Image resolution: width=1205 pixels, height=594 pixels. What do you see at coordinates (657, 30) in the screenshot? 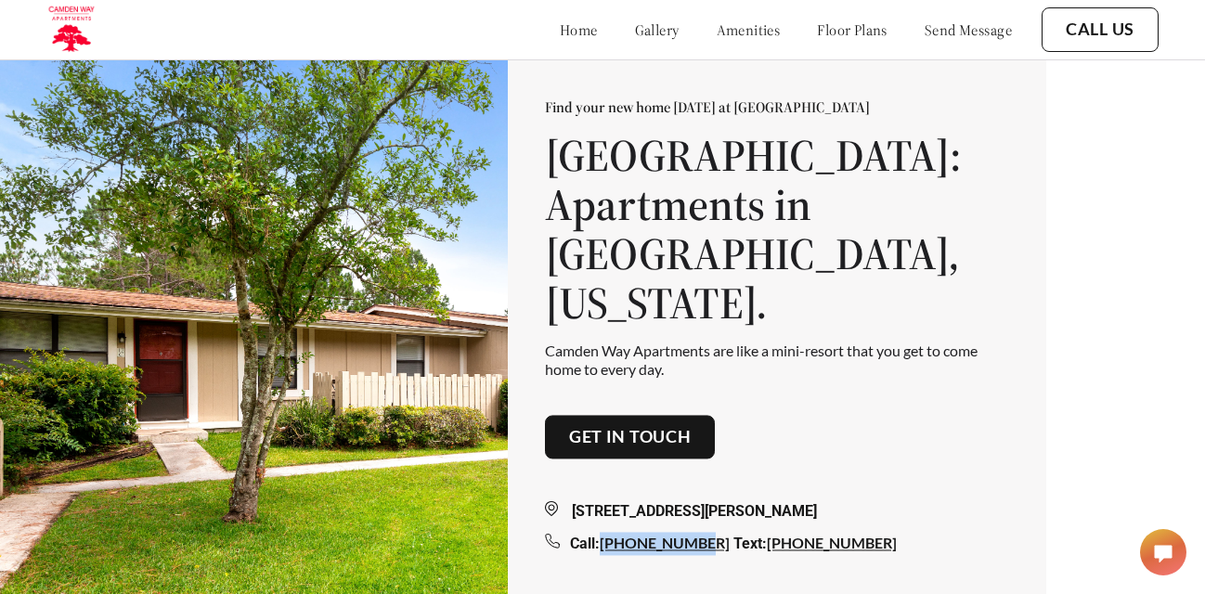
I see `a: gallery` at bounding box center [657, 30].